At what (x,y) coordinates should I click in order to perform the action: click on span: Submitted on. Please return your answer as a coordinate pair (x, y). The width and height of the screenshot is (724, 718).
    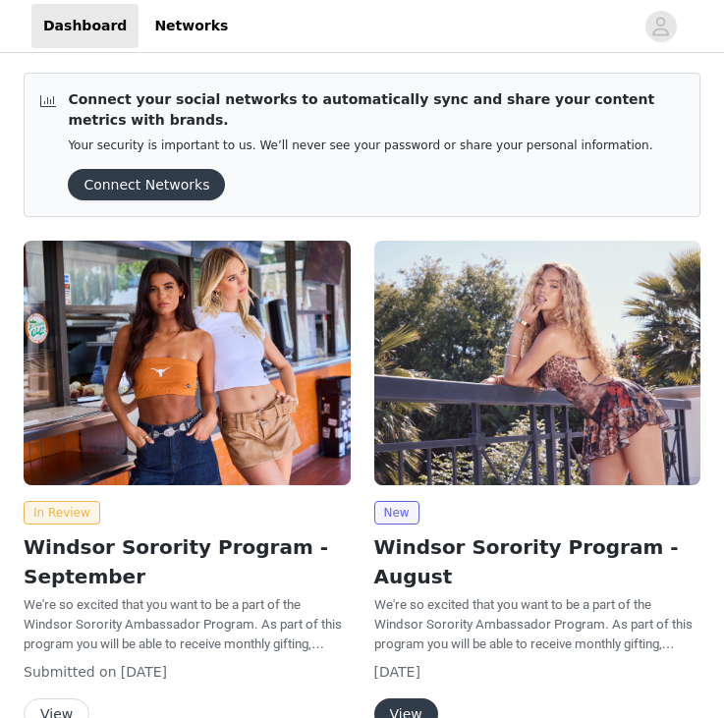
    Looking at the image, I should click on (70, 672).